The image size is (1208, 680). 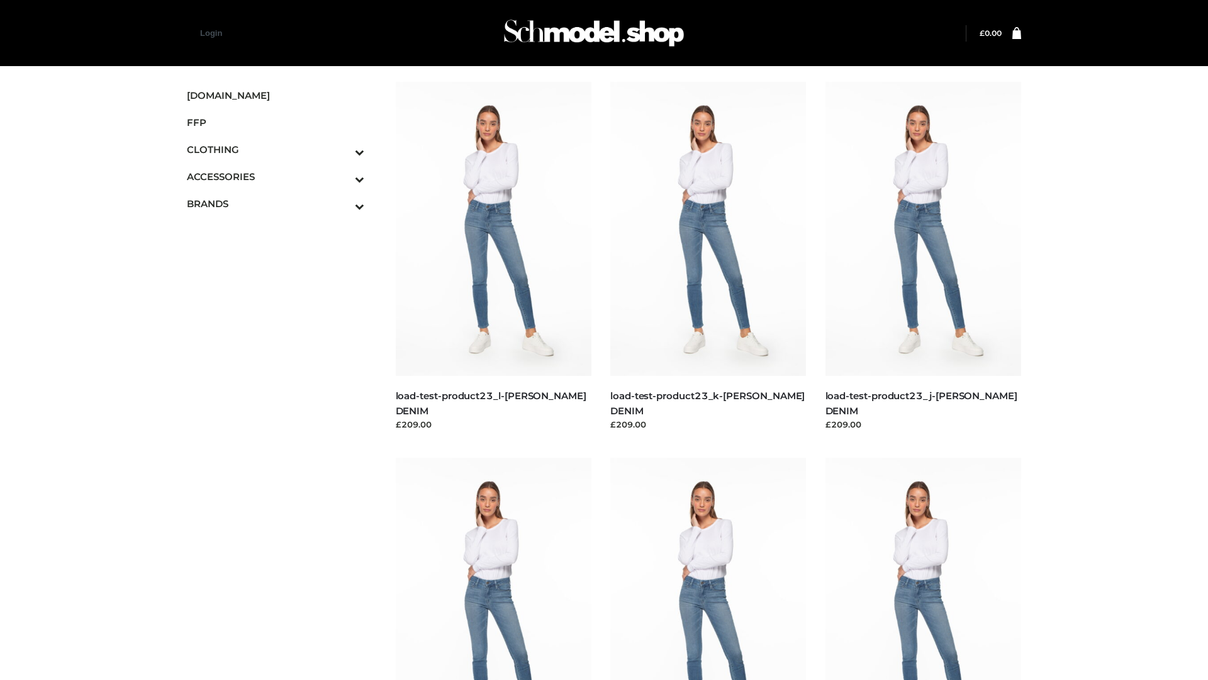 What do you see at coordinates (991, 33) in the screenshot?
I see `bdi: 0.00` at bounding box center [991, 33].